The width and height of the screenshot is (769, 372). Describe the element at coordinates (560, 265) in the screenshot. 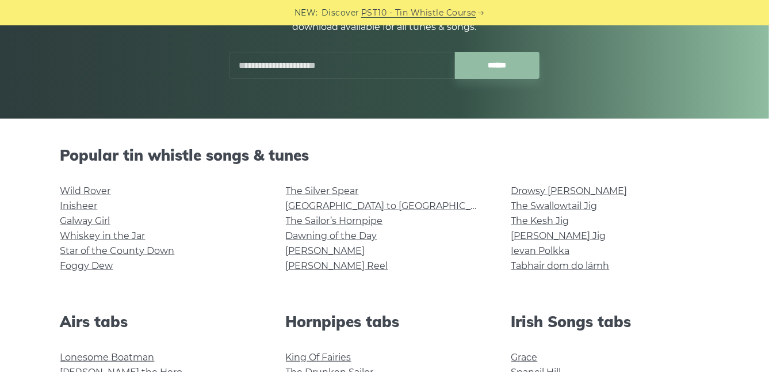

I see `a: Tabhair dom do lámh` at that location.